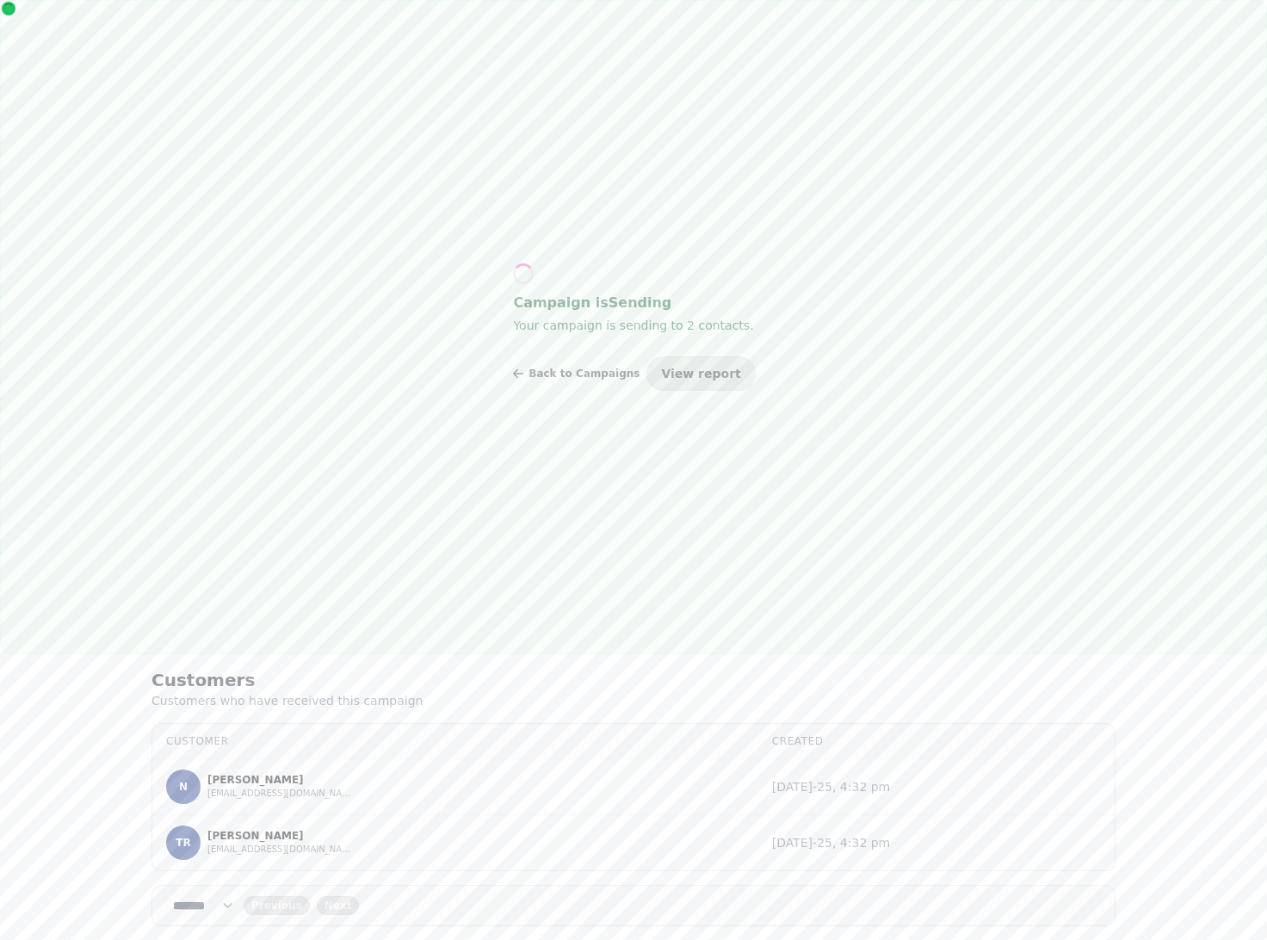  What do you see at coordinates (701, 374) in the screenshot?
I see `span: View report` at bounding box center [701, 374].